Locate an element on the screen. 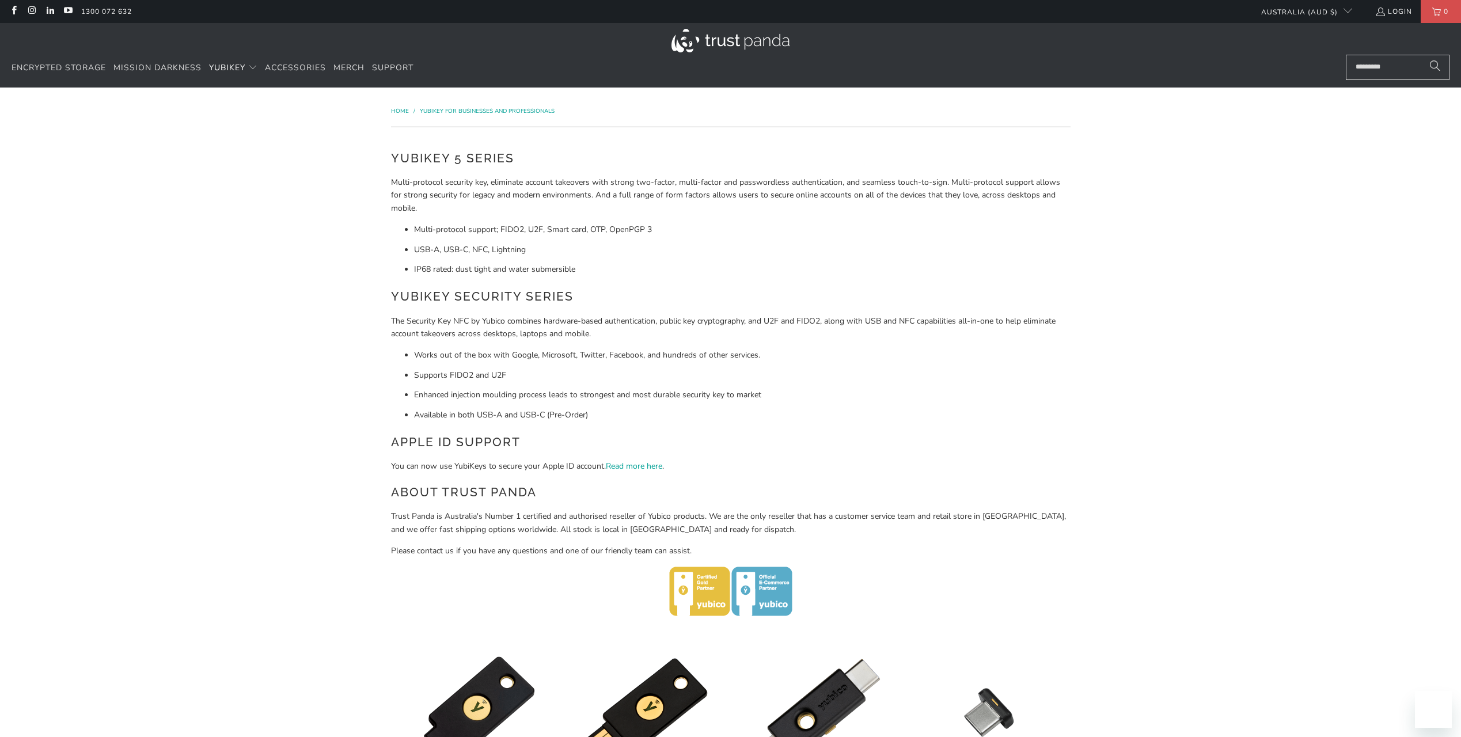 The image size is (1461, 737). img: Trust Panda Australia is located at coordinates (730, 40).